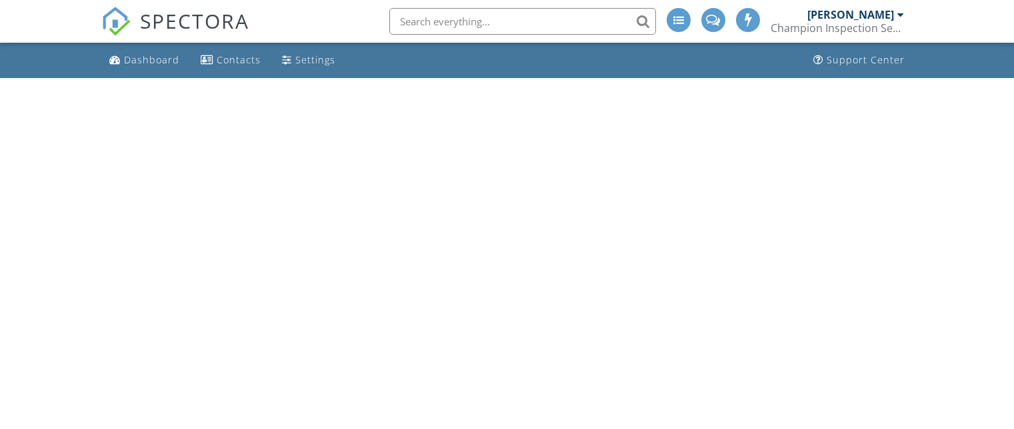  Describe the element at coordinates (151, 59) in the screenshot. I see `div: Dashboard` at that location.